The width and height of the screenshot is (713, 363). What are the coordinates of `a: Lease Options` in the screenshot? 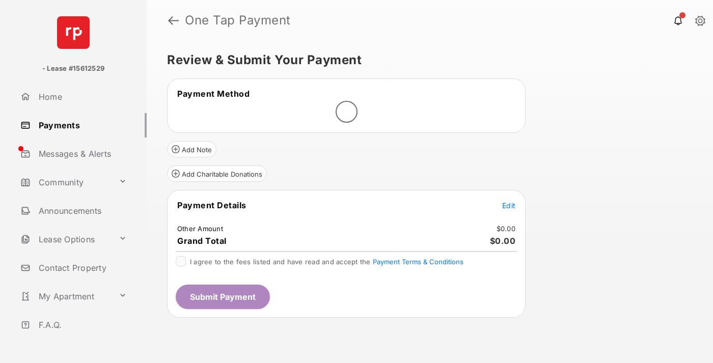 It's located at (65, 239).